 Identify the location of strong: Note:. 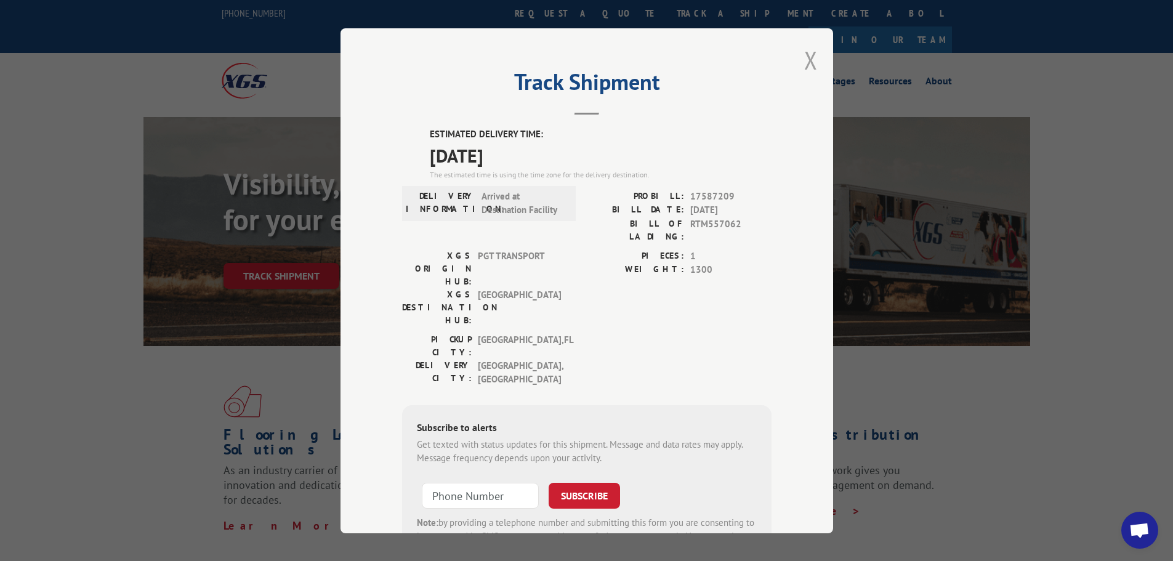
(427, 521).